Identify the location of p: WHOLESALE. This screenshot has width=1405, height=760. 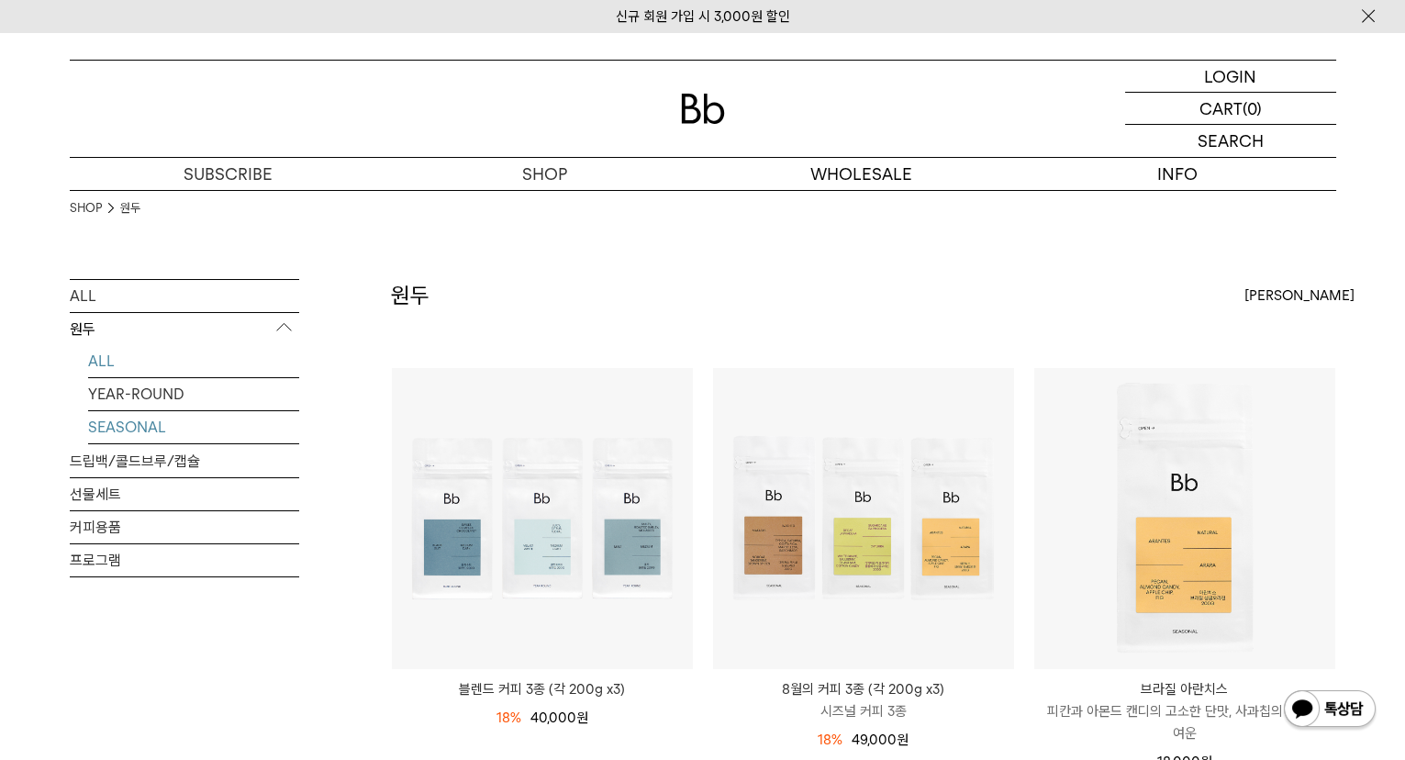
(861, 173).